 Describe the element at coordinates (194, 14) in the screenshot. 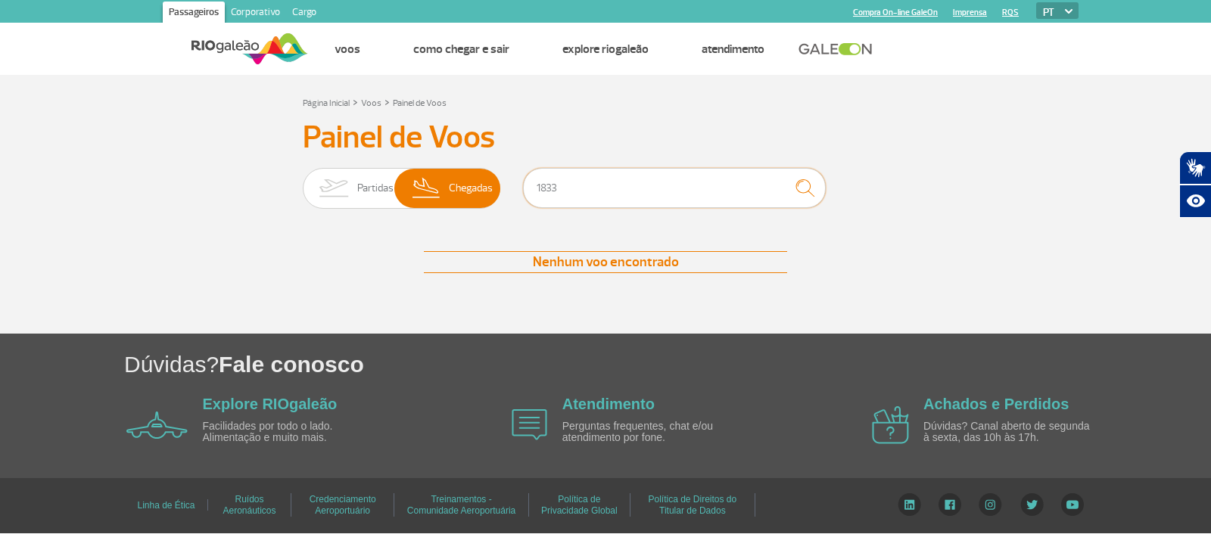

I see `a: Passageiros` at that location.